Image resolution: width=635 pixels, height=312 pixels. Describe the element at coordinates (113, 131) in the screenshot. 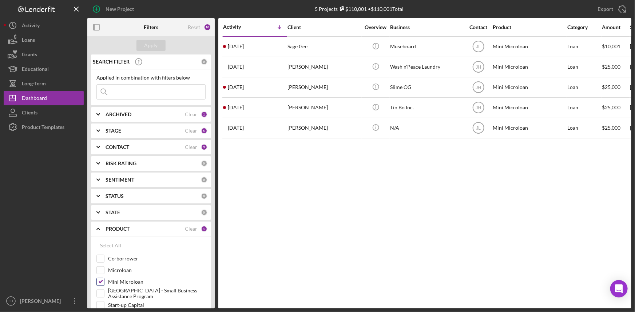

I see `b: STAGE` at that location.